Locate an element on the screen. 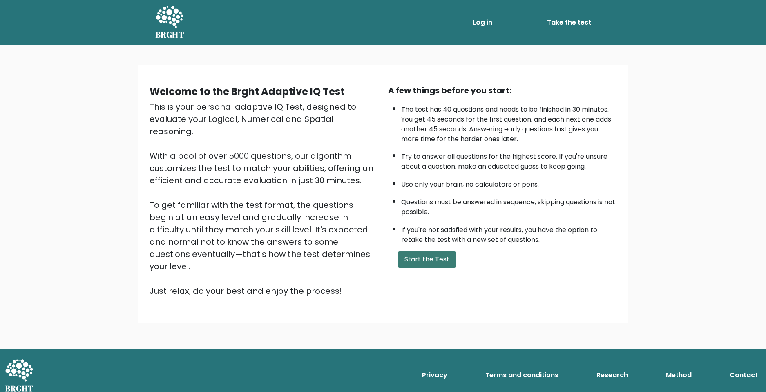  li: Use only your brain, no calculators or pens. is located at coordinates (509, 182).